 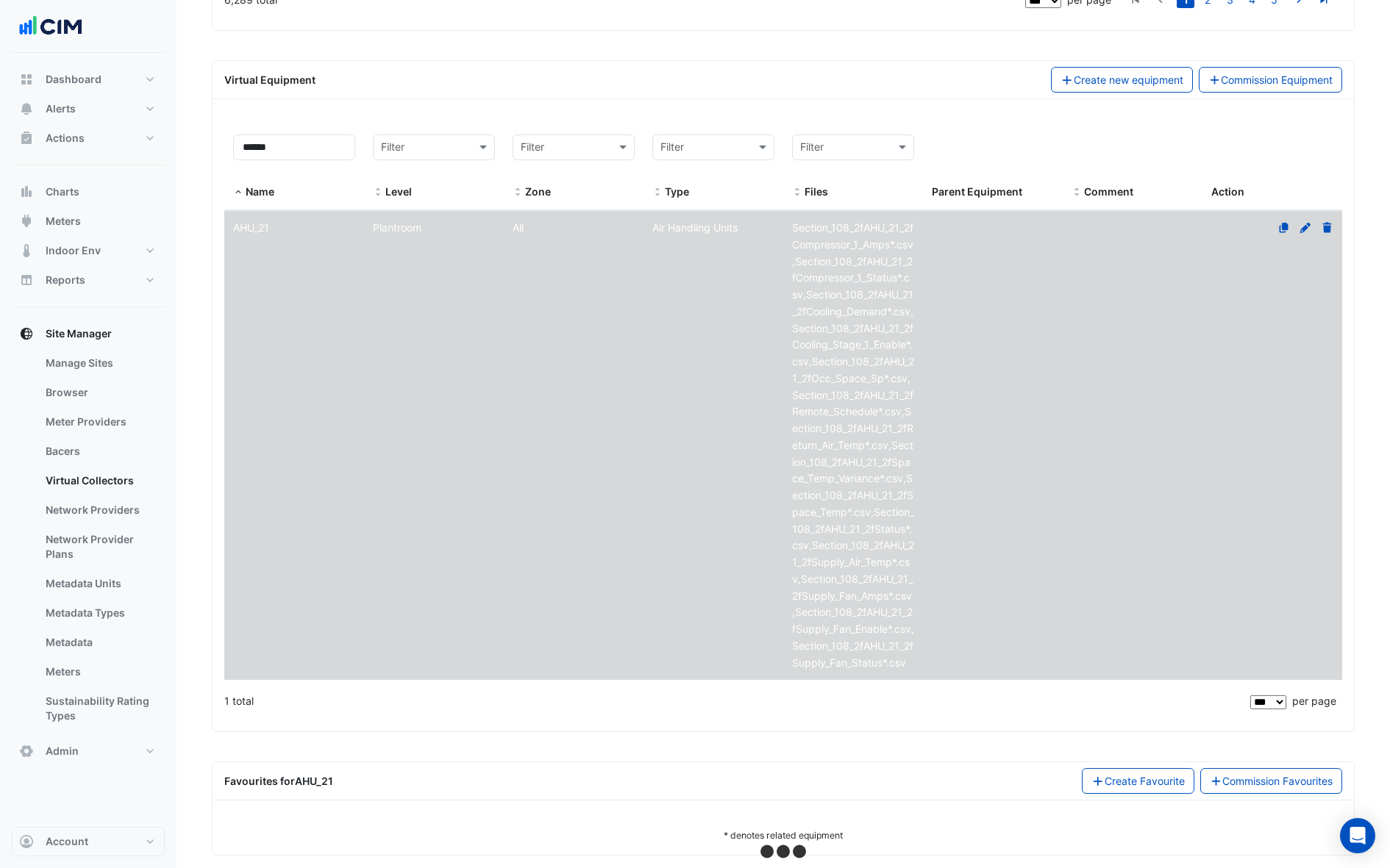 What do you see at coordinates (63, 221) in the screenshot?
I see `span: Meters` at bounding box center [63, 221].